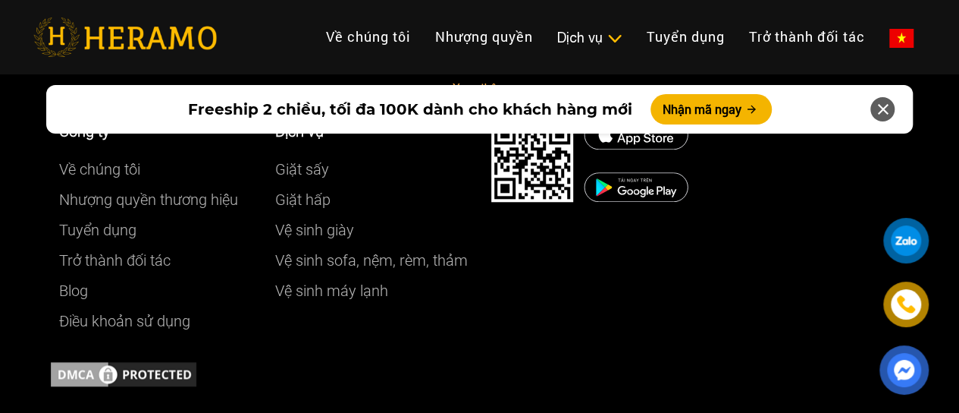 This screenshot has height=413, width=959. I want to click on img: phone-icon, so click(906, 304).